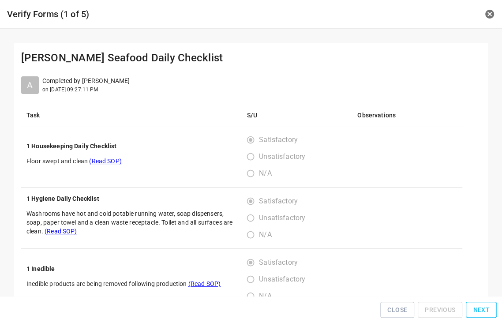 This screenshot has height=323, width=502. Describe the element at coordinates (397, 310) in the screenshot. I see `span: Close` at that location.